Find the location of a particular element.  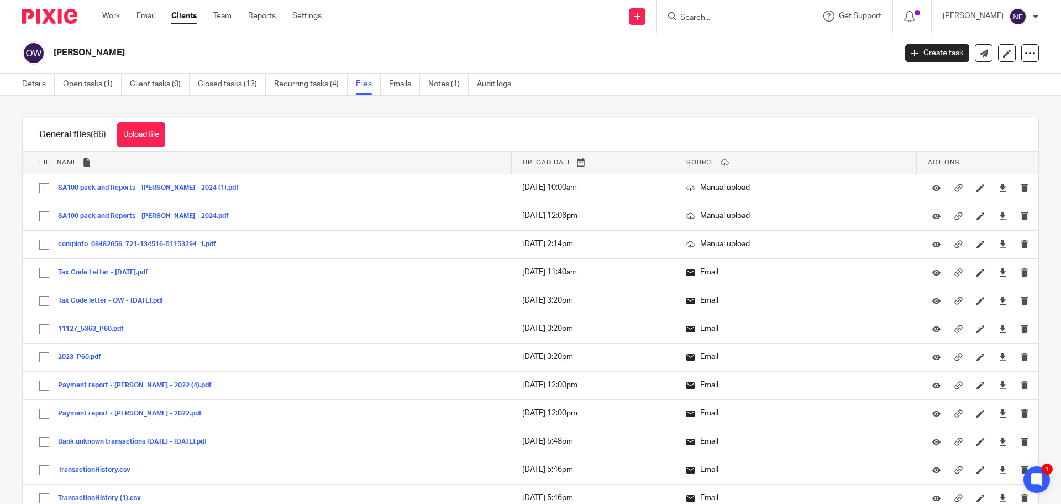

a: Details is located at coordinates (38, 84).